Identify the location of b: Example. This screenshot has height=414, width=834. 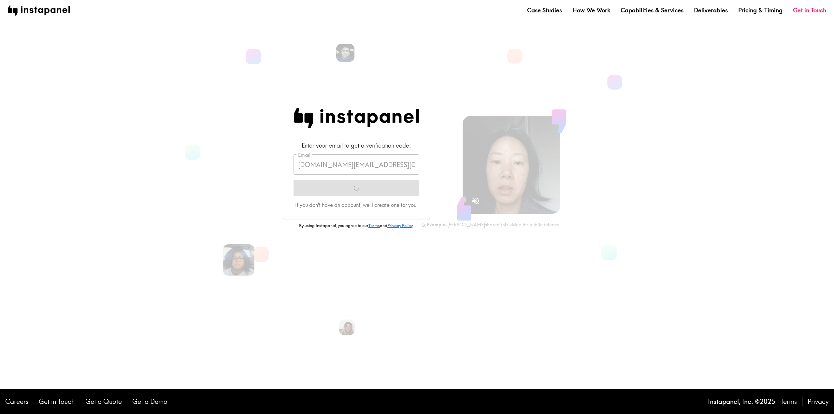
(436, 224).